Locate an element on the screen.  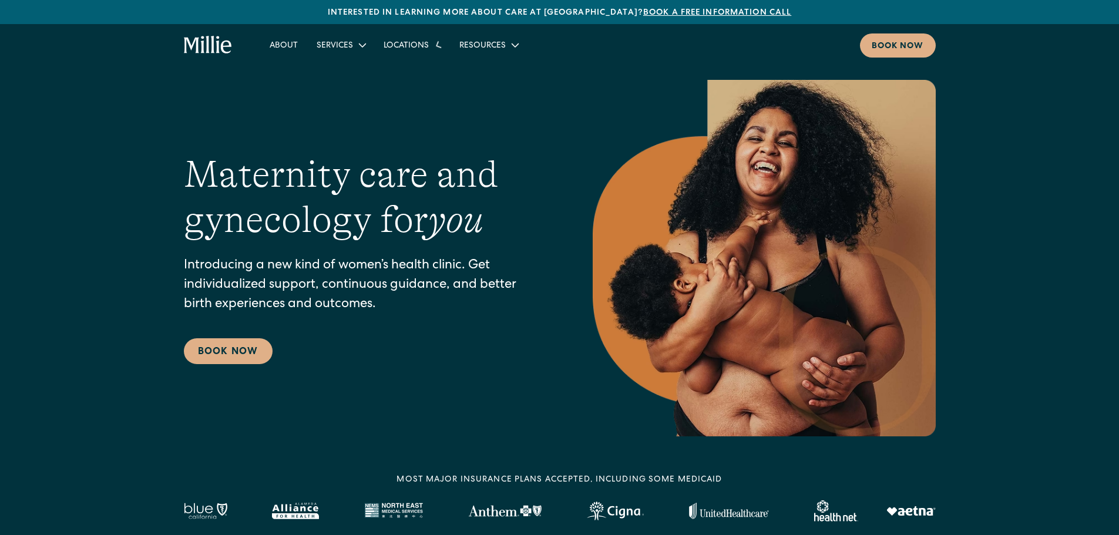
img: Anthem Logo is located at coordinates (505, 511).